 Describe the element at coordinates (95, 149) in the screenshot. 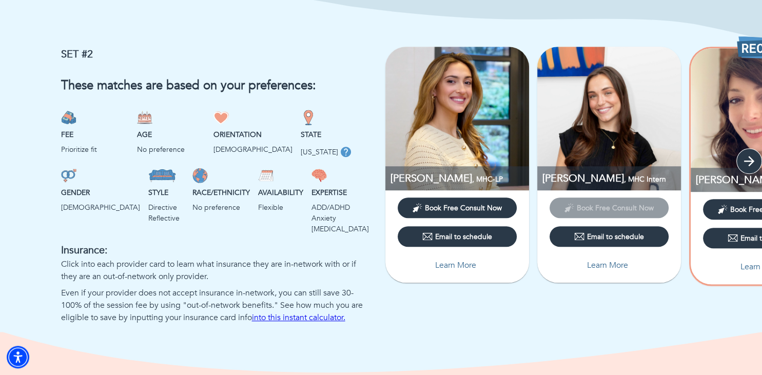

I see `p: Prioritize fit` at that location.